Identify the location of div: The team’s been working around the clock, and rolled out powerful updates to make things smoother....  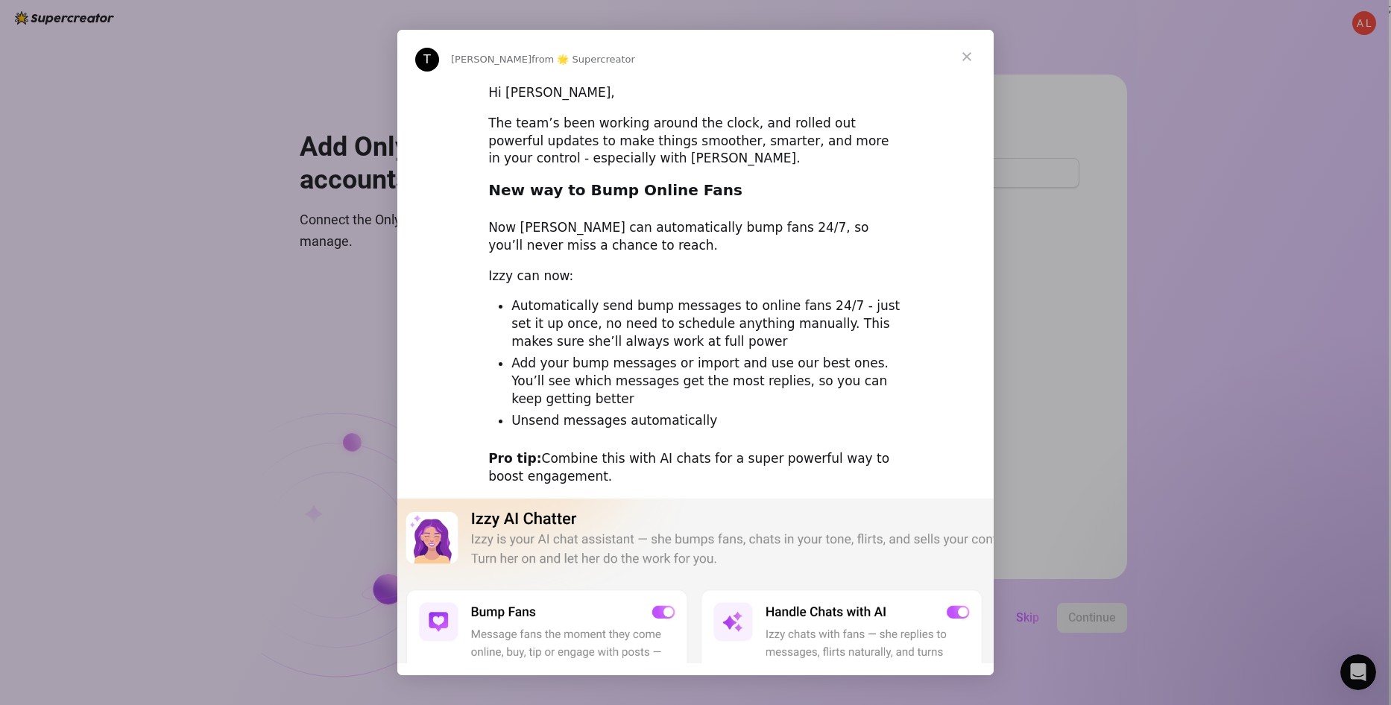
(695, 141).